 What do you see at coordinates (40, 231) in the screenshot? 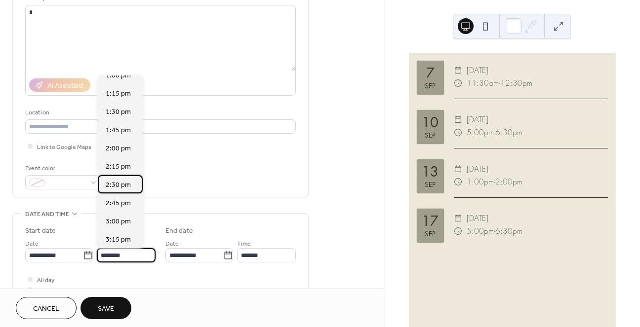
I see `div: Start date` at bounding box center [40, 231].